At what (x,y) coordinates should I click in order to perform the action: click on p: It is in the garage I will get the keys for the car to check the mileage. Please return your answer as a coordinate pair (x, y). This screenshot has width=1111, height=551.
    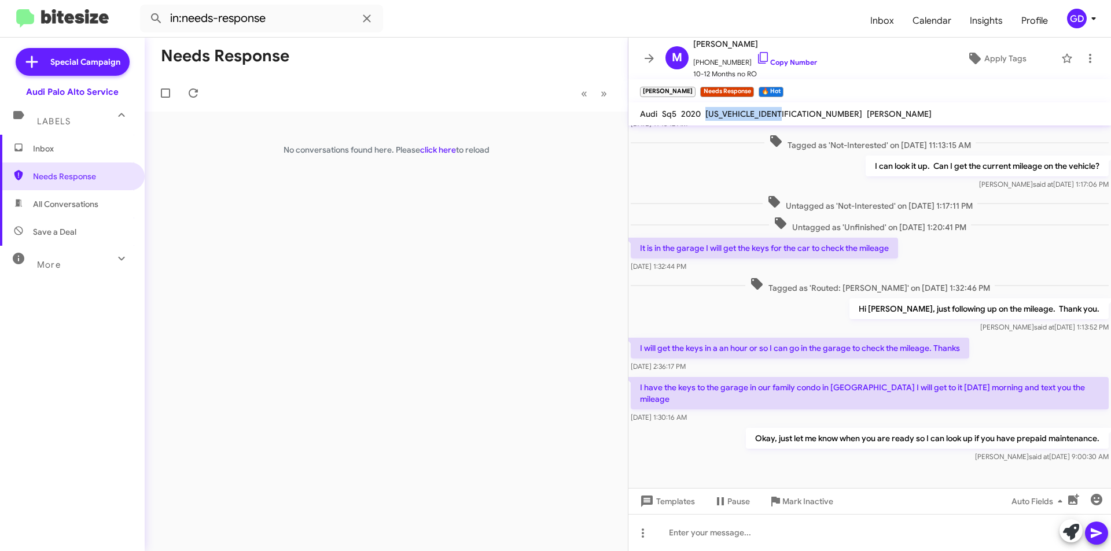
    Looking at the image, I should click on (764, 248).